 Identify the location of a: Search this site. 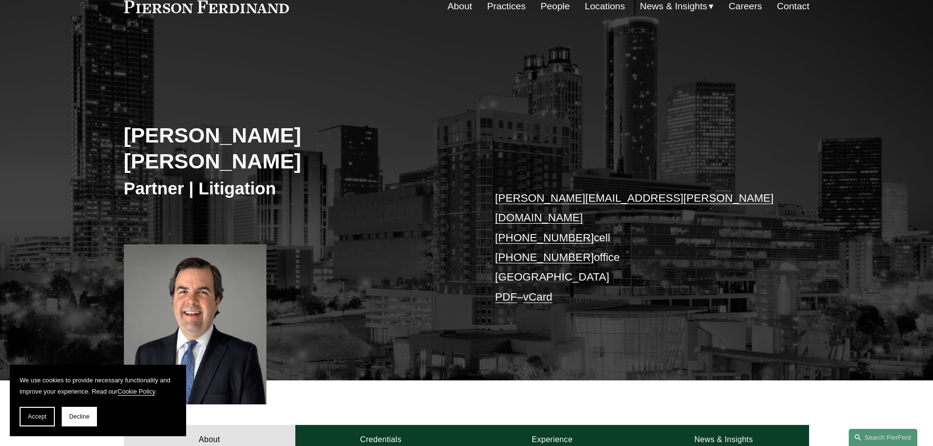
(883, 437).